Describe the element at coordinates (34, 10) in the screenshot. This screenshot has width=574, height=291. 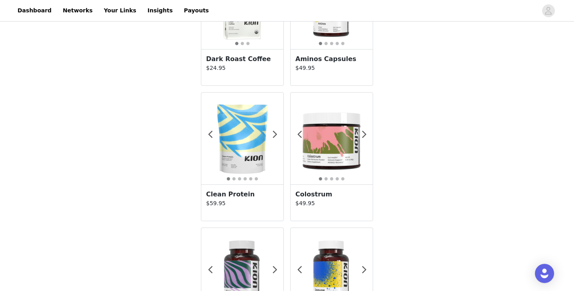
I see `a: Dashboard` at that location.